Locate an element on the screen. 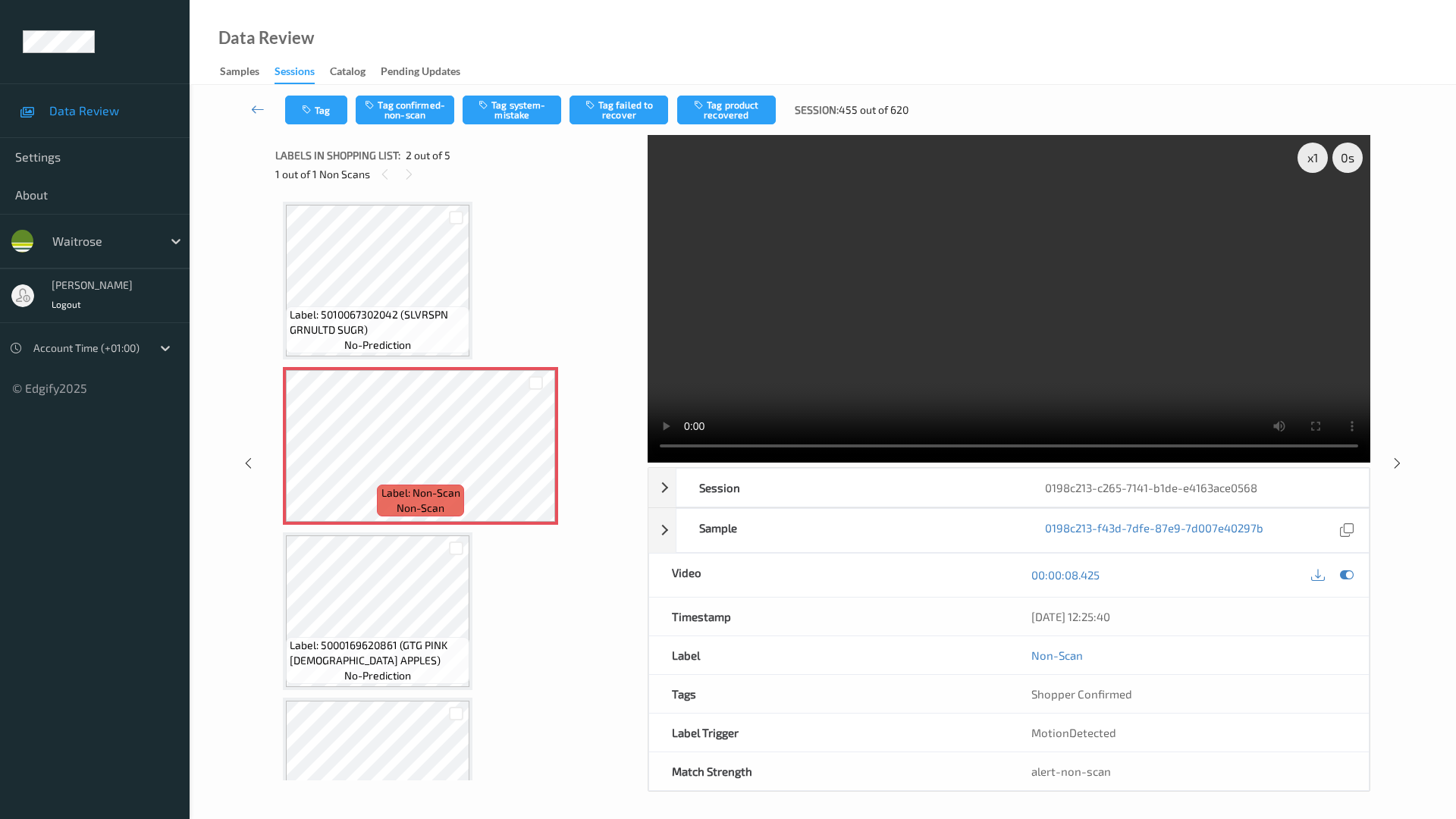 This screenshot has width=1456, height=819. a: 0198c213-f43d-7dfe-87e9-7d007e40297b is located at coordinates (1154, 530).